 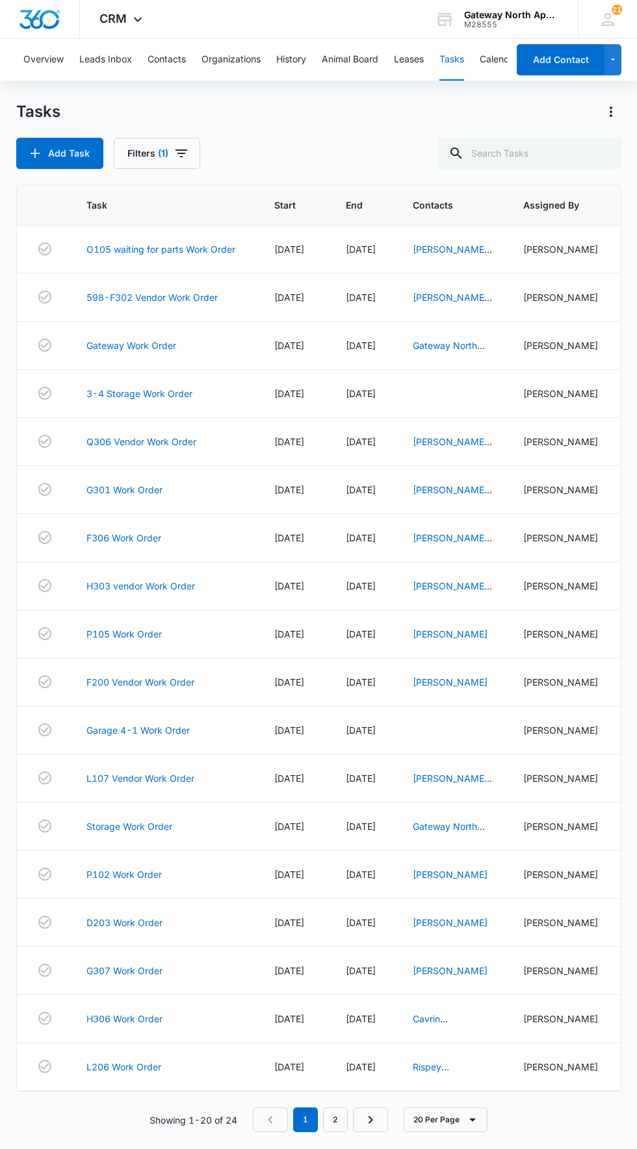 I want to click on div: notifications count, so click(x=617, y=10).